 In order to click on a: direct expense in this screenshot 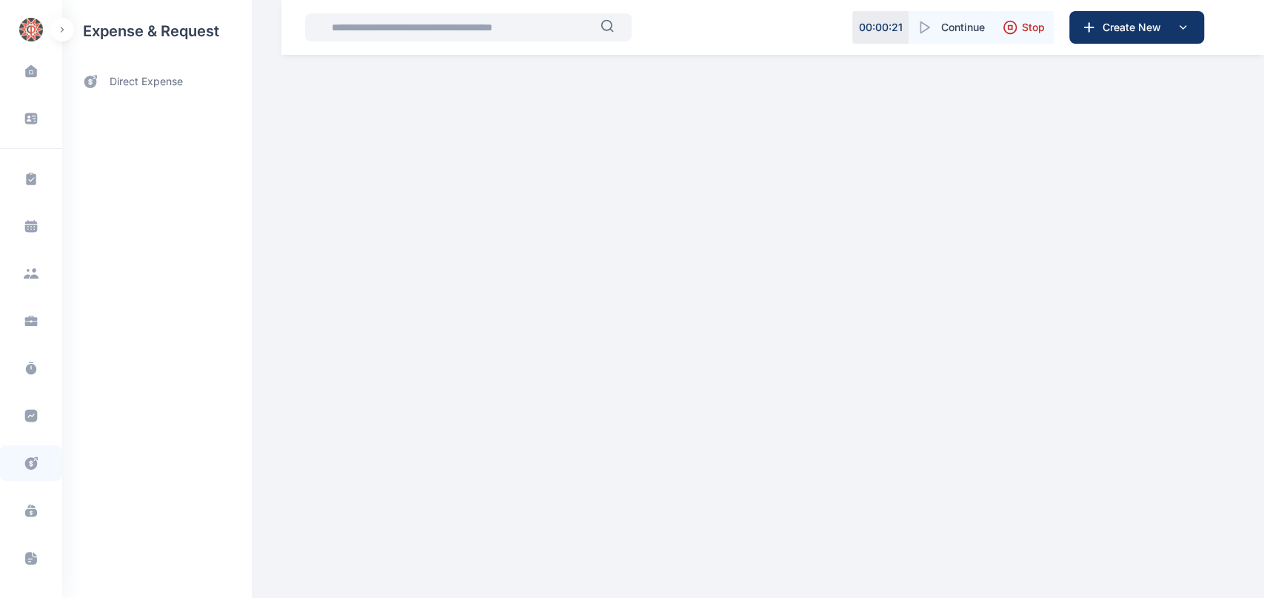, I will do `click(157, 81)`.